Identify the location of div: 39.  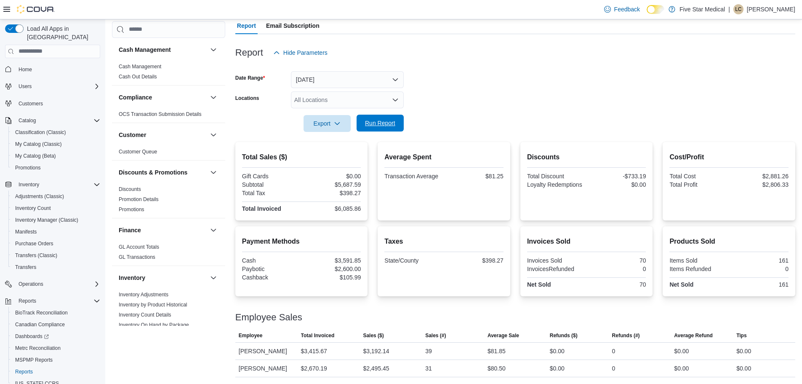
(429, 351).